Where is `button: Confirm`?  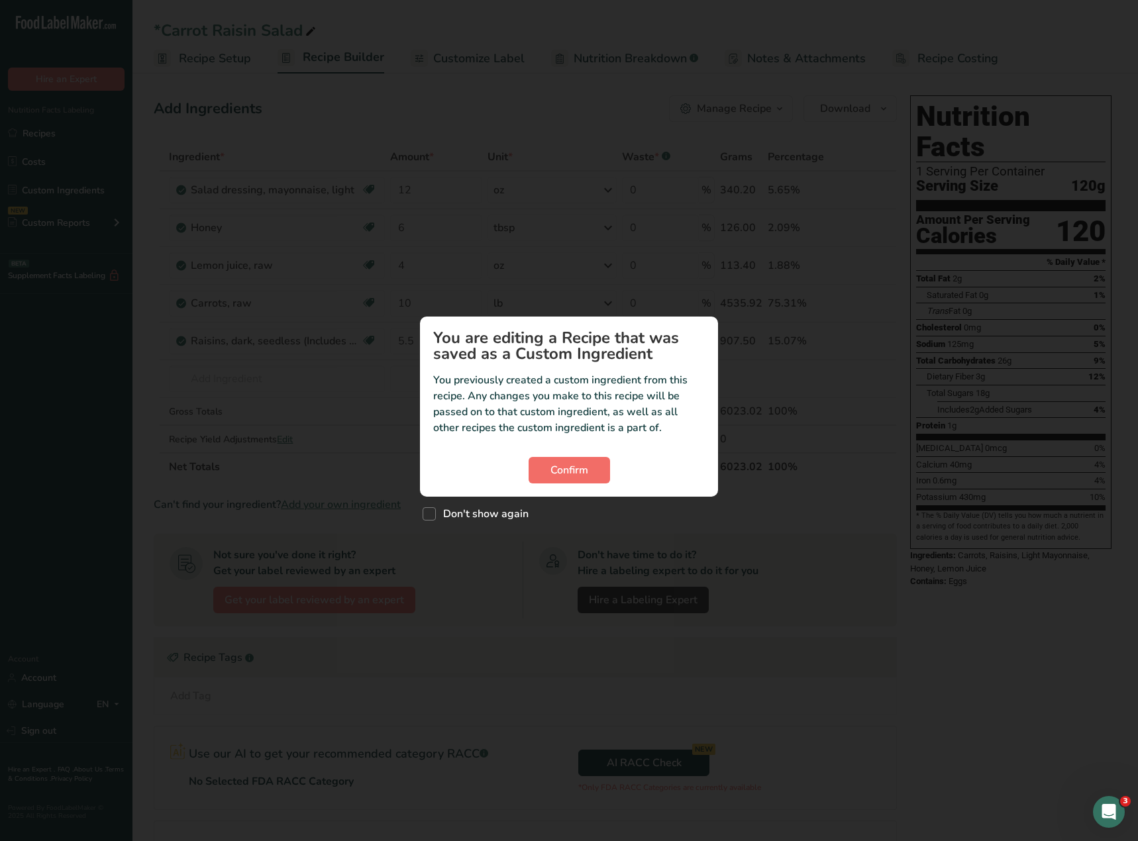
button: Confirm is located at coordinates (569, 470).